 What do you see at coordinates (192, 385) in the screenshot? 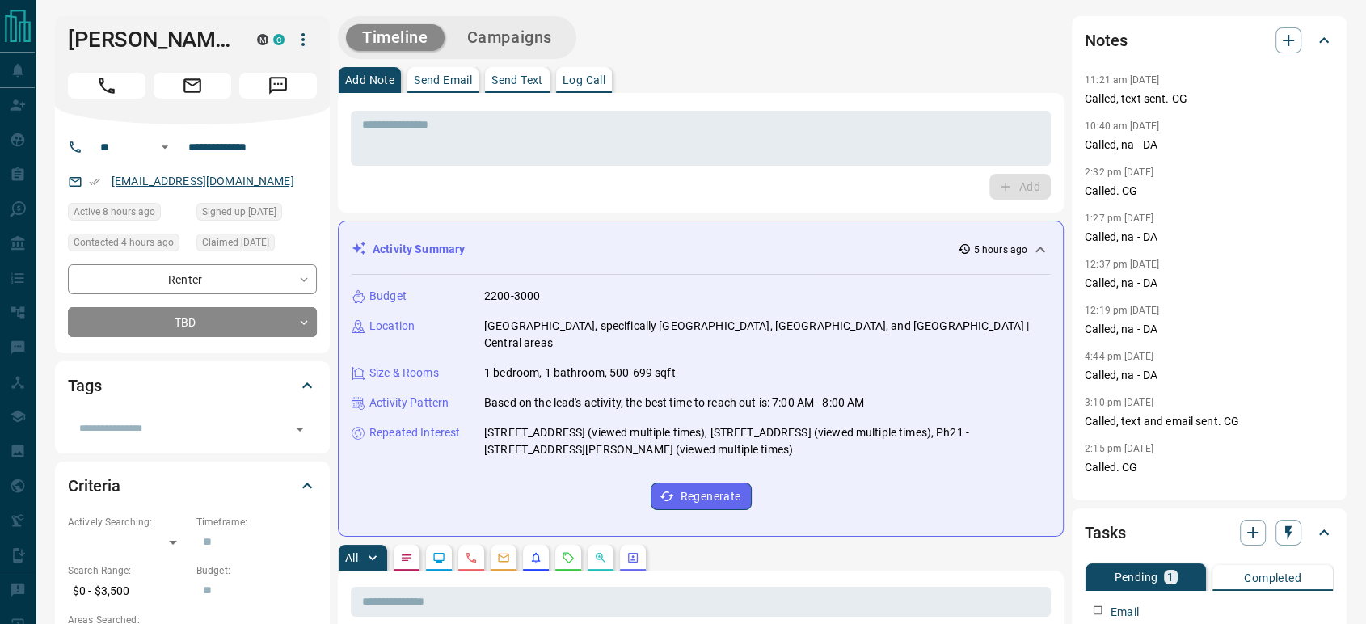
I see `div: Tags` at bounding box center [192, 385].